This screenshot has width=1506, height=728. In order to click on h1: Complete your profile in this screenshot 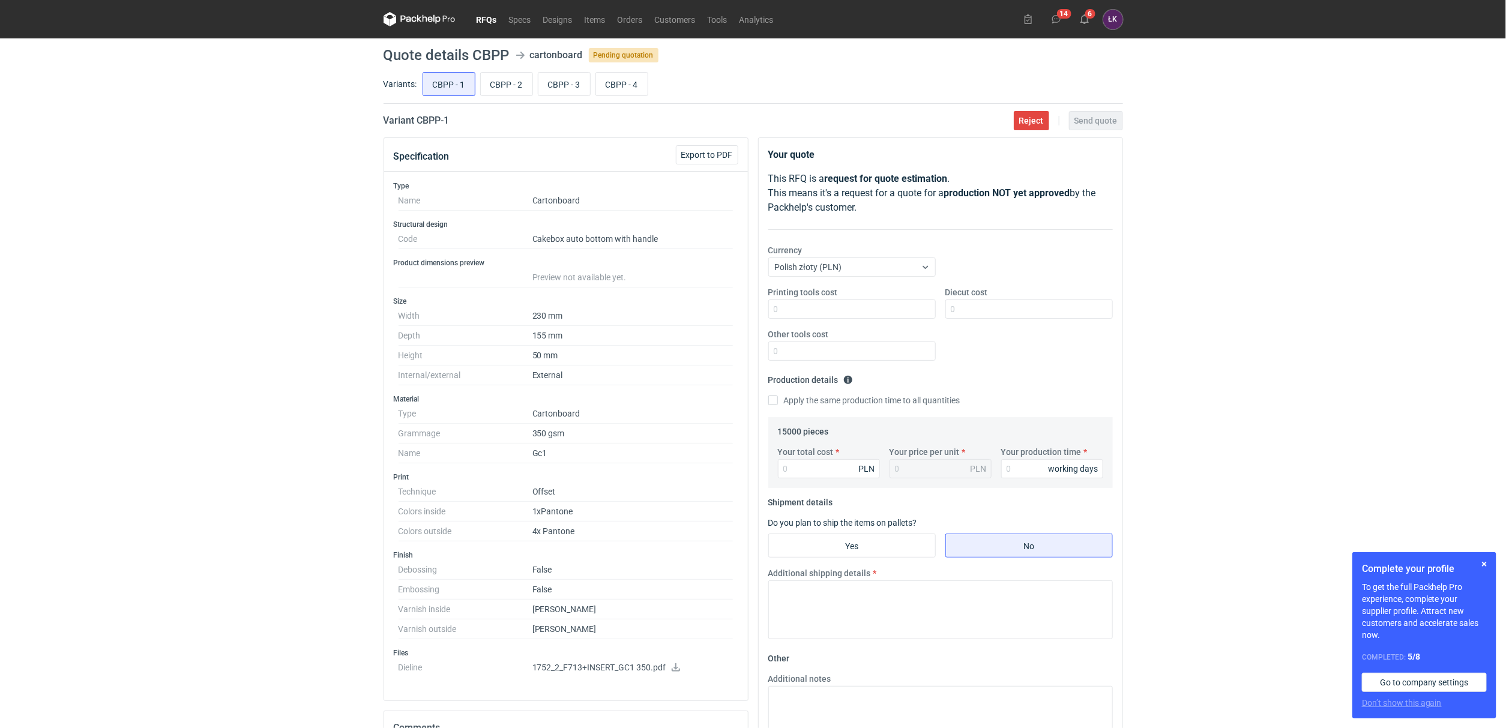, I will do `click(1425, 569)`.